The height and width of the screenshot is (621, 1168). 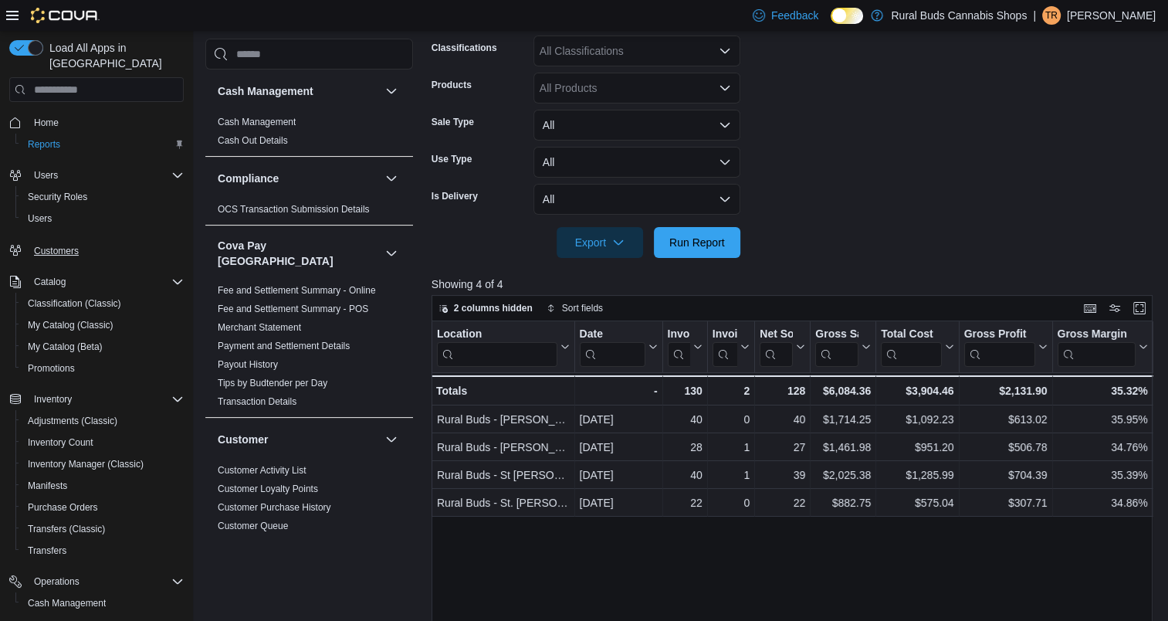 What do you see at coordinates (103, 464) in the screenshot?
I see `button: Inventory Manager (Classic)` at bounding box center [103, 464].